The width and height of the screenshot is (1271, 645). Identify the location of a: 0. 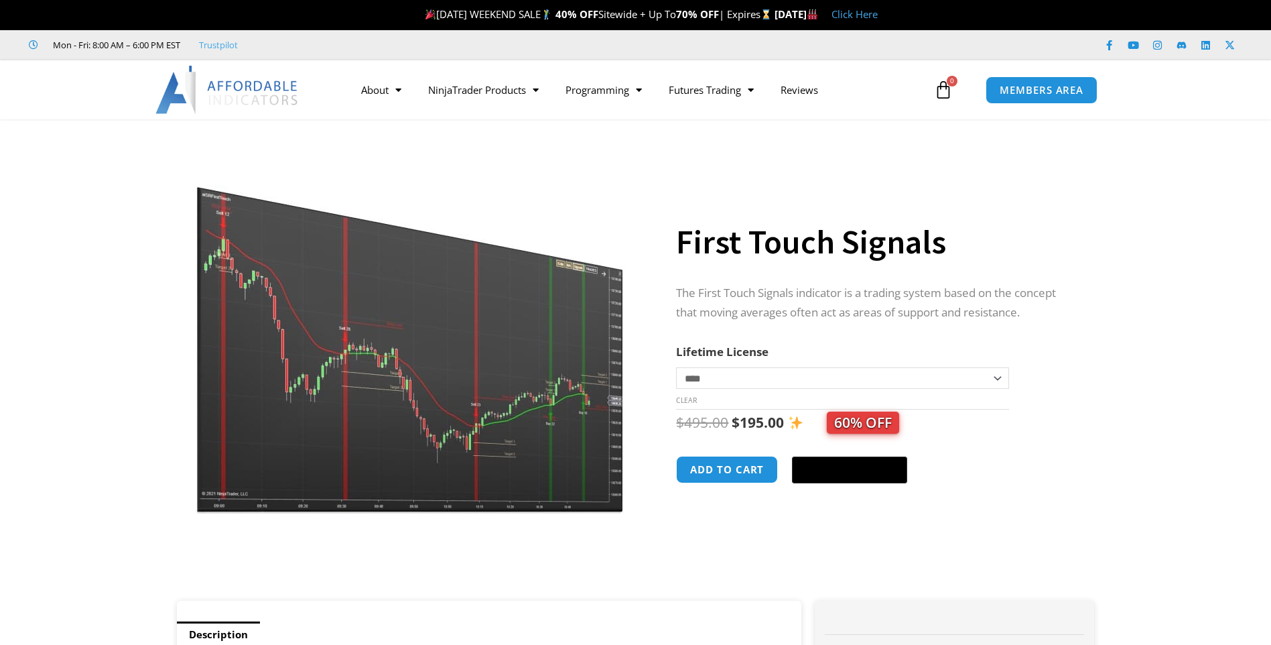
(944, 90).